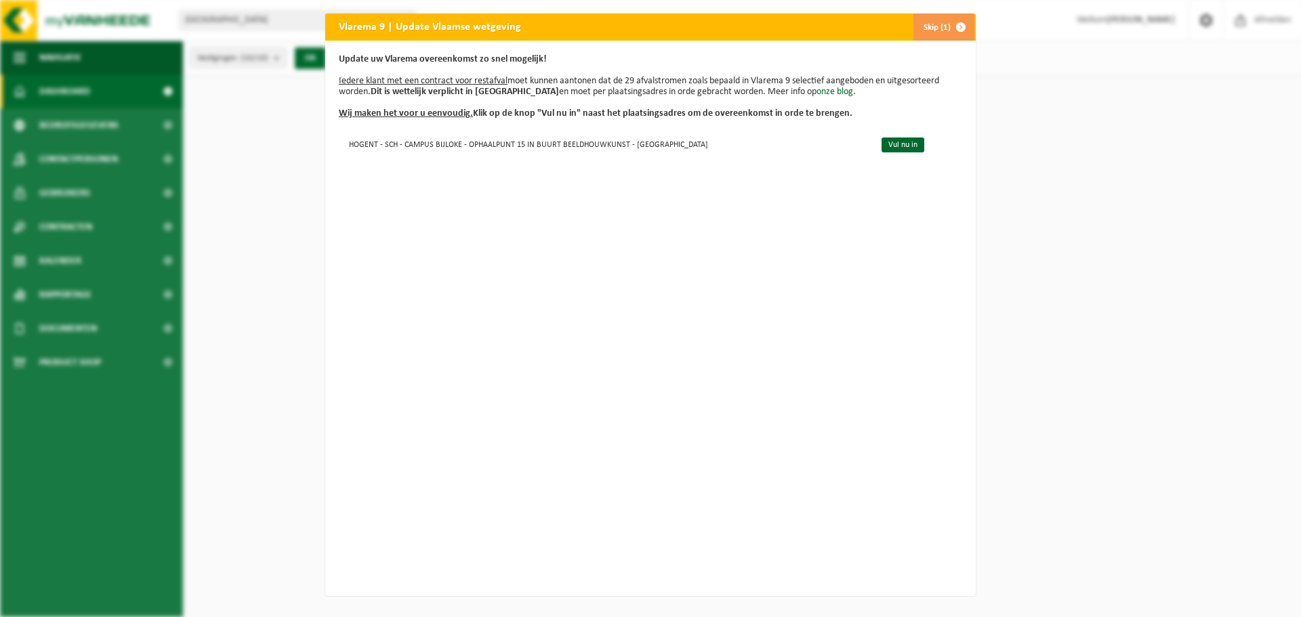 This screenshot has height=617, width=1301. What do you see at coordinates (406, 113) in the screenshot?
I see `u: Wij maken het voor u eenvoudig.` at bounding box center [406, 113].